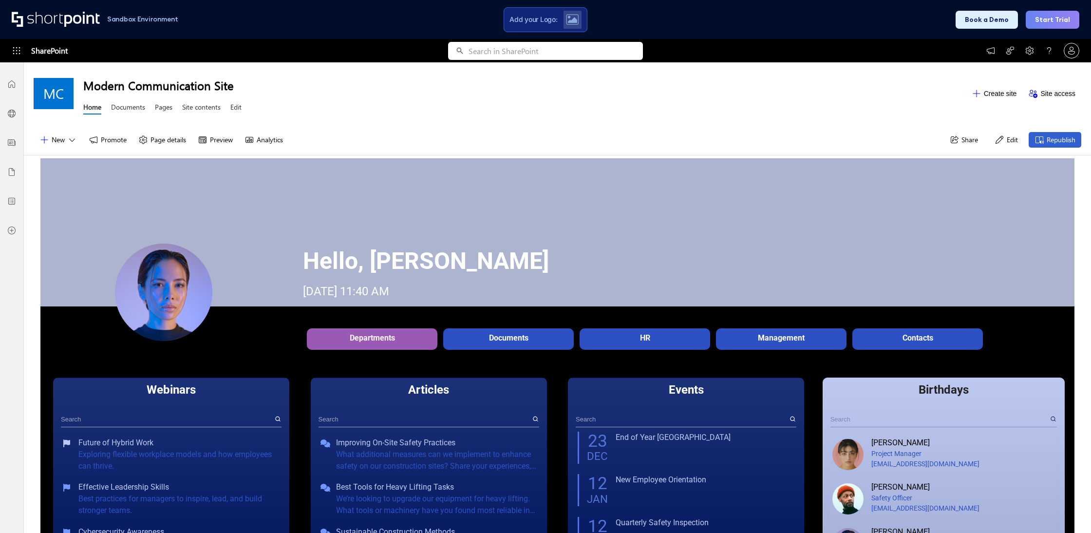  What do you see at coordinates (179, 443) in the screenshot?
I see `div: Future of Hybrid Work` at bounding box center [179, 443].